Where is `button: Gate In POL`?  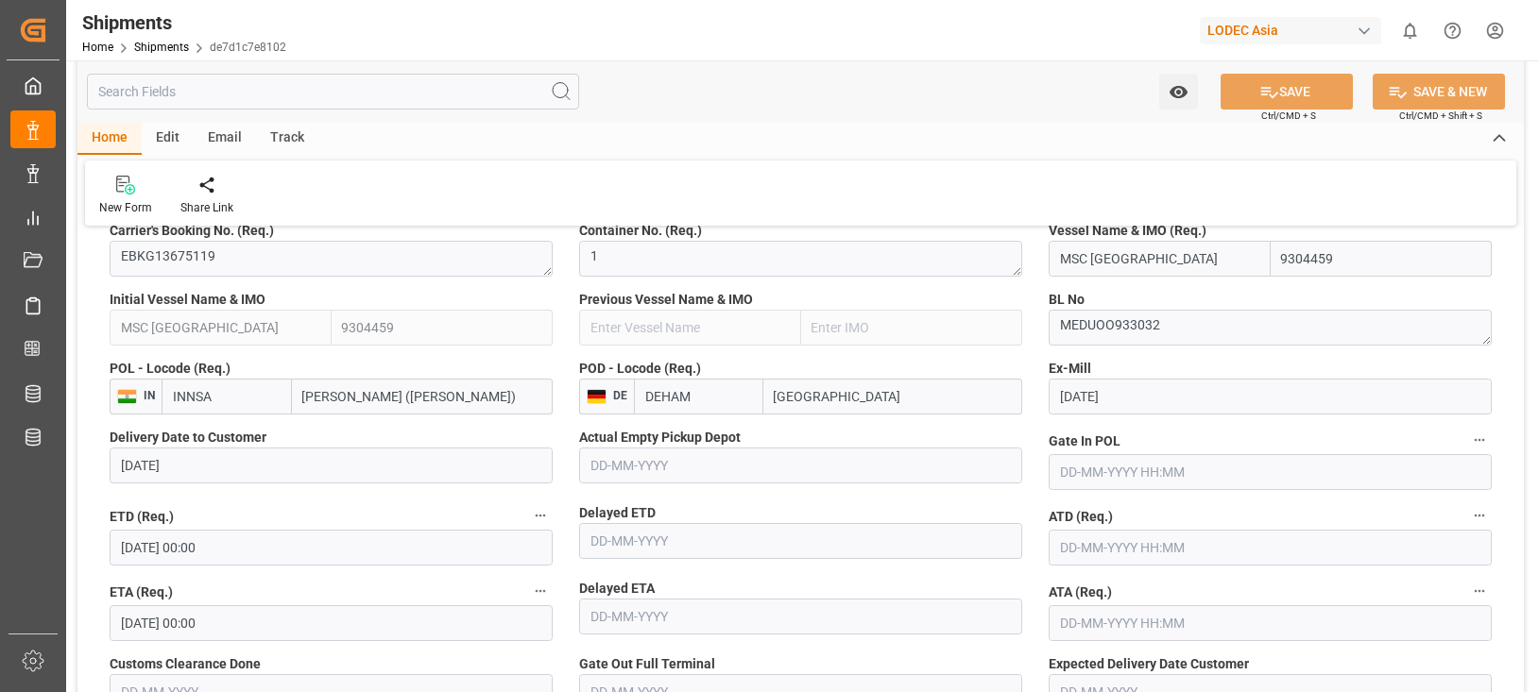 button: Gate In POL is located at coordinates (1479, 440).